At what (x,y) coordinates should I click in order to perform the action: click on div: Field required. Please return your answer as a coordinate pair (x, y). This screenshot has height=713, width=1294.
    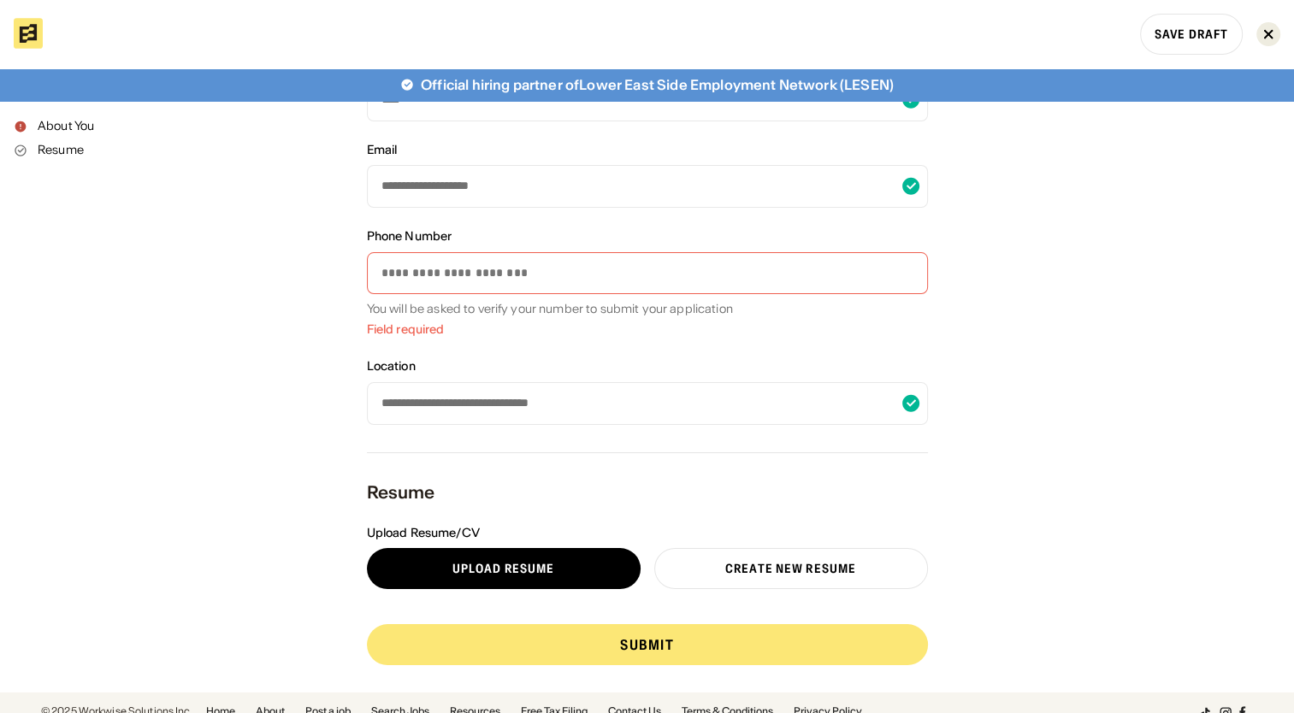
    Looking at the image, I should click on (647, 330).